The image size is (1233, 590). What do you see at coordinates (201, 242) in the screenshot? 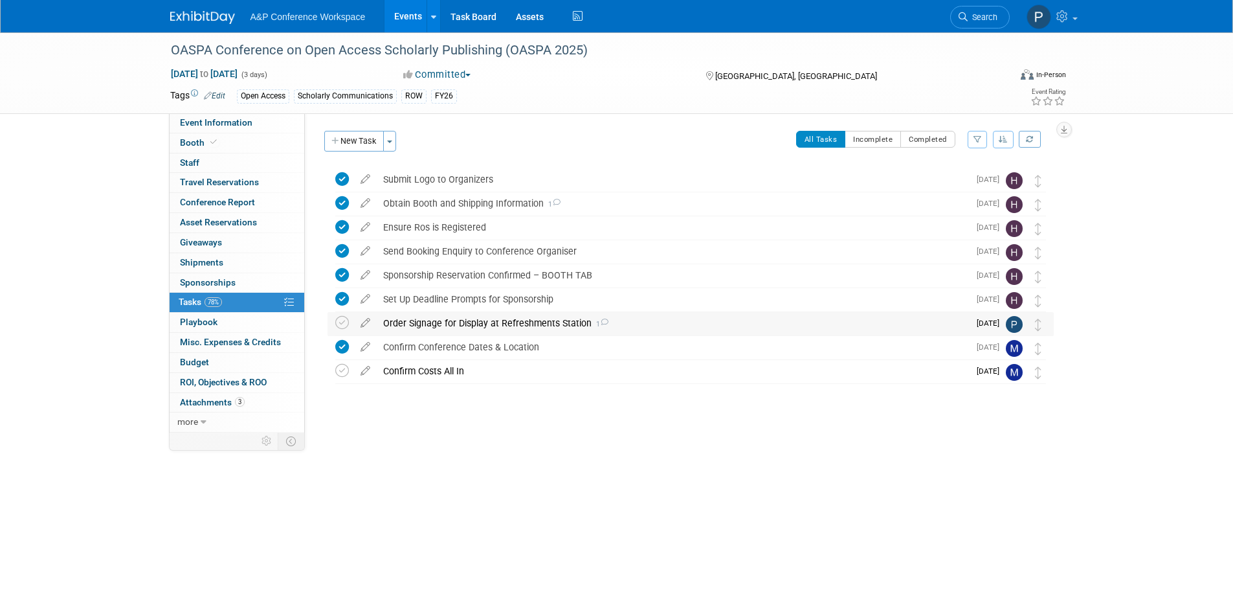
I see `span: Giveaways` at bounding box center [201, 242].